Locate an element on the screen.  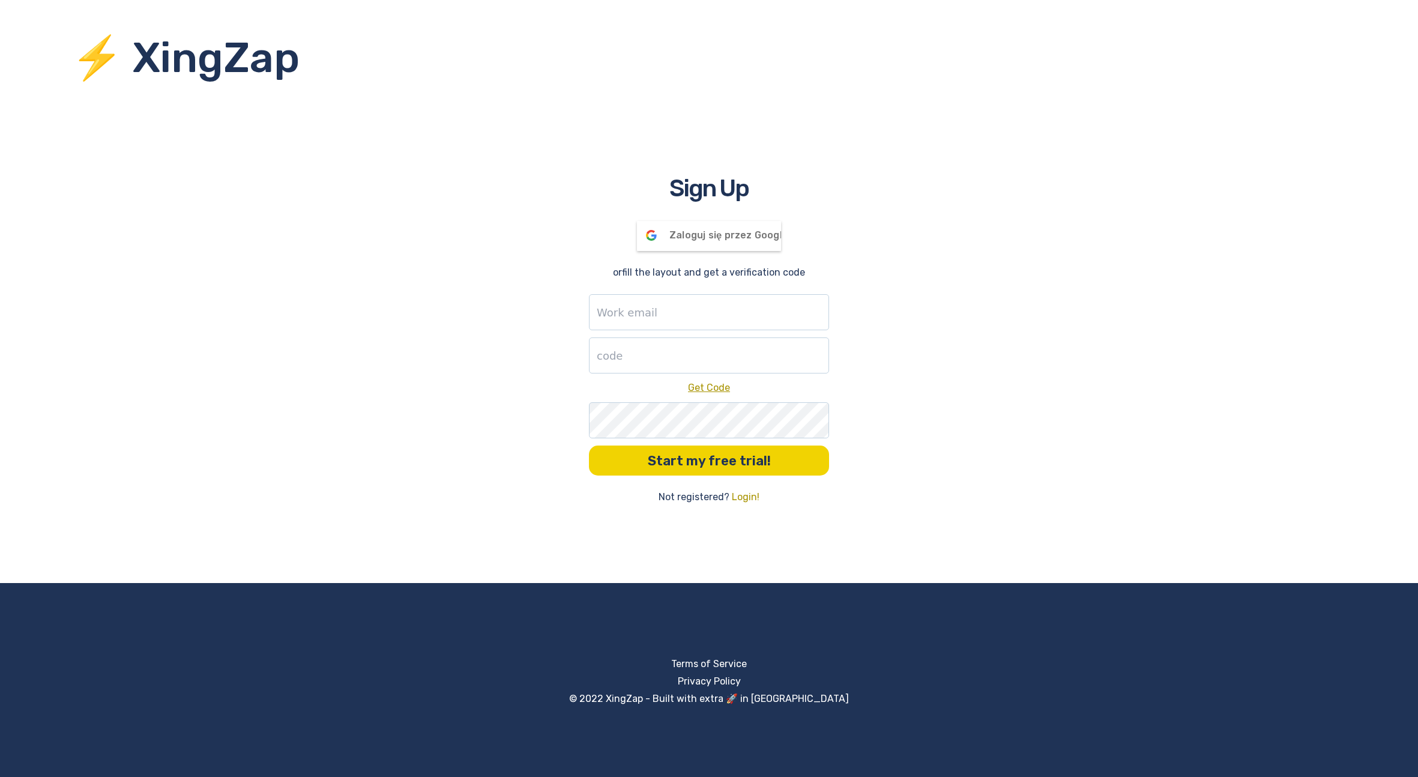
span: Zaloguj się przez Google is located at coordinates (729, 235).